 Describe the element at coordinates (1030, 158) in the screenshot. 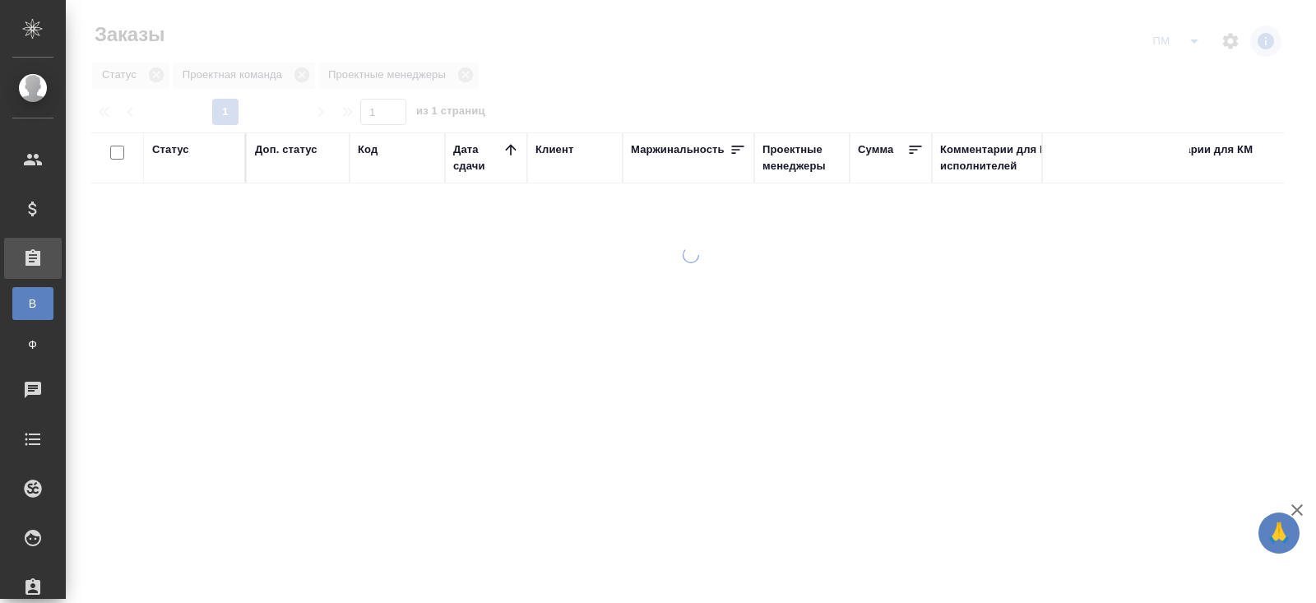

I see `div: Комментарии для ПМ/исполнителей` at that location.